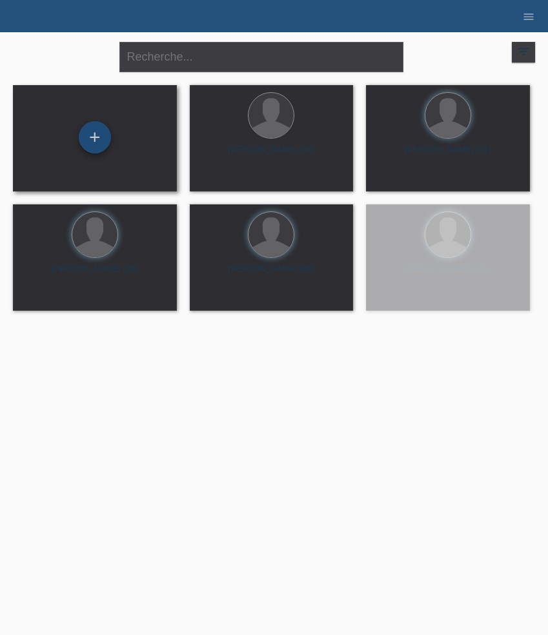 This screenshot has width=548, height=635. I want to click on input: Recherche..., so click(261, 57).